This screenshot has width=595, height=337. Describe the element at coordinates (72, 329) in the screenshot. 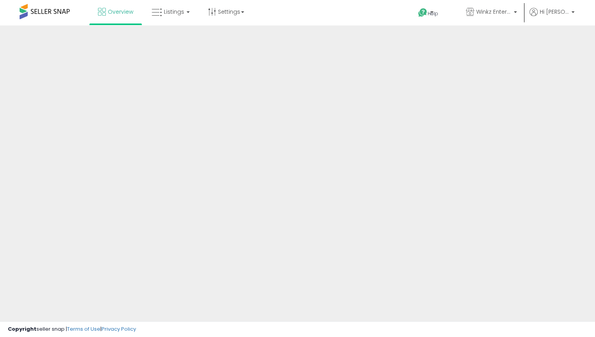

I see `div: seller snap | |` at that location.